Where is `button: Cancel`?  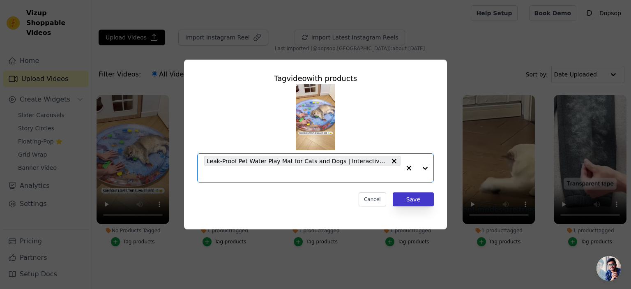 button: Cancel is located at coordinates (372, 199).